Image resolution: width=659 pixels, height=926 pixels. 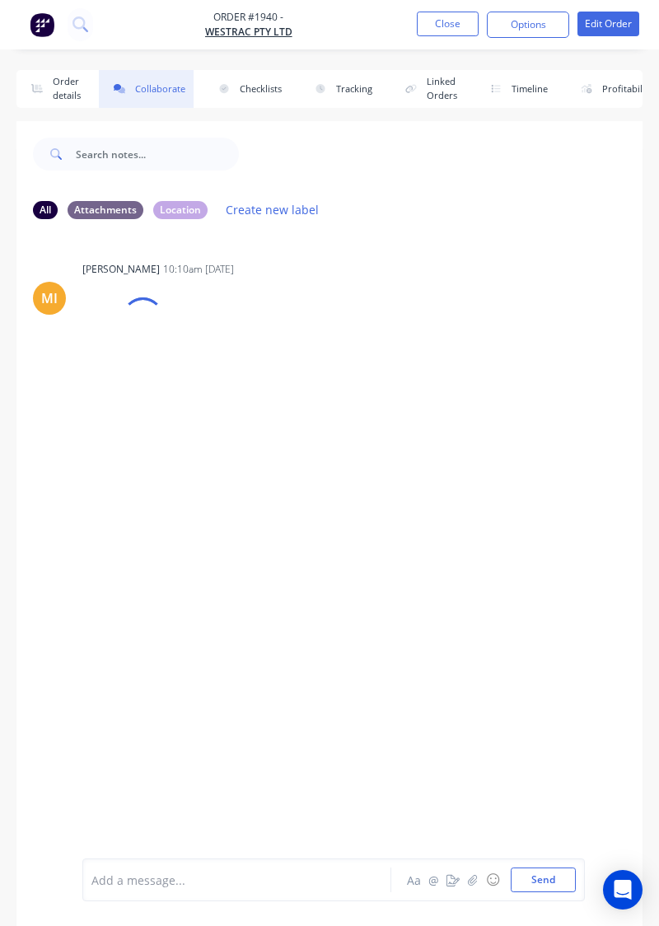 What do you see at coordinates (623, 890) in the screenshot?
I see `div: Open Intercom Messenger` at bounding box center [623, 890].